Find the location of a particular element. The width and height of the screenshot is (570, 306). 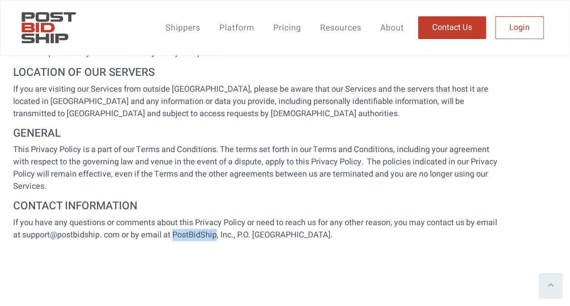

a: About is located at coordinates (392, 28).